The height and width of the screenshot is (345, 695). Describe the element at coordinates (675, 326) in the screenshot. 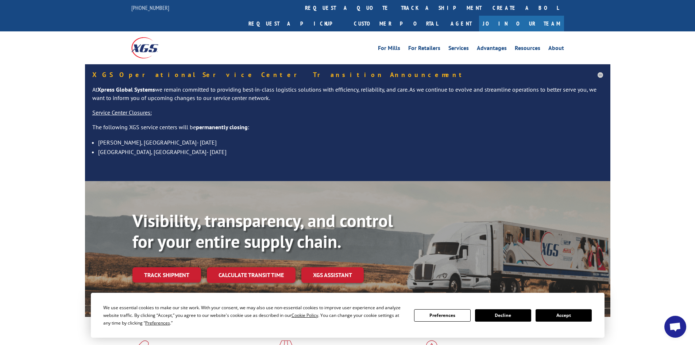

I see `a: Open chat` at that location.